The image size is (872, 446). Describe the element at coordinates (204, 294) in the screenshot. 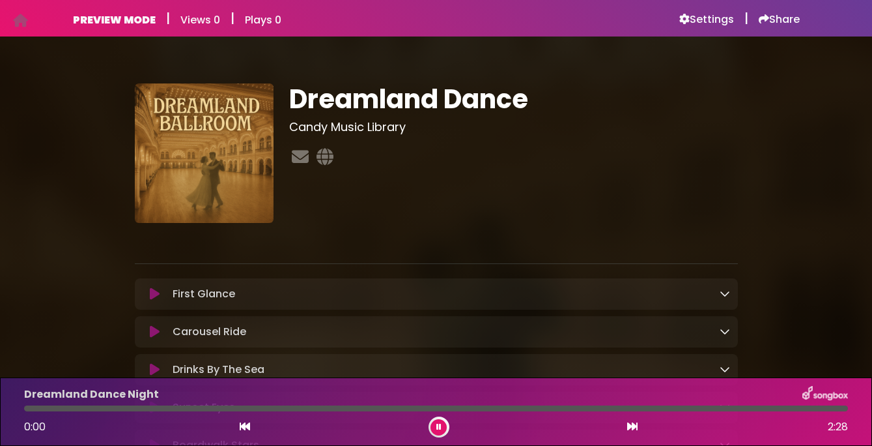

I see `p: First Glance` at that location.